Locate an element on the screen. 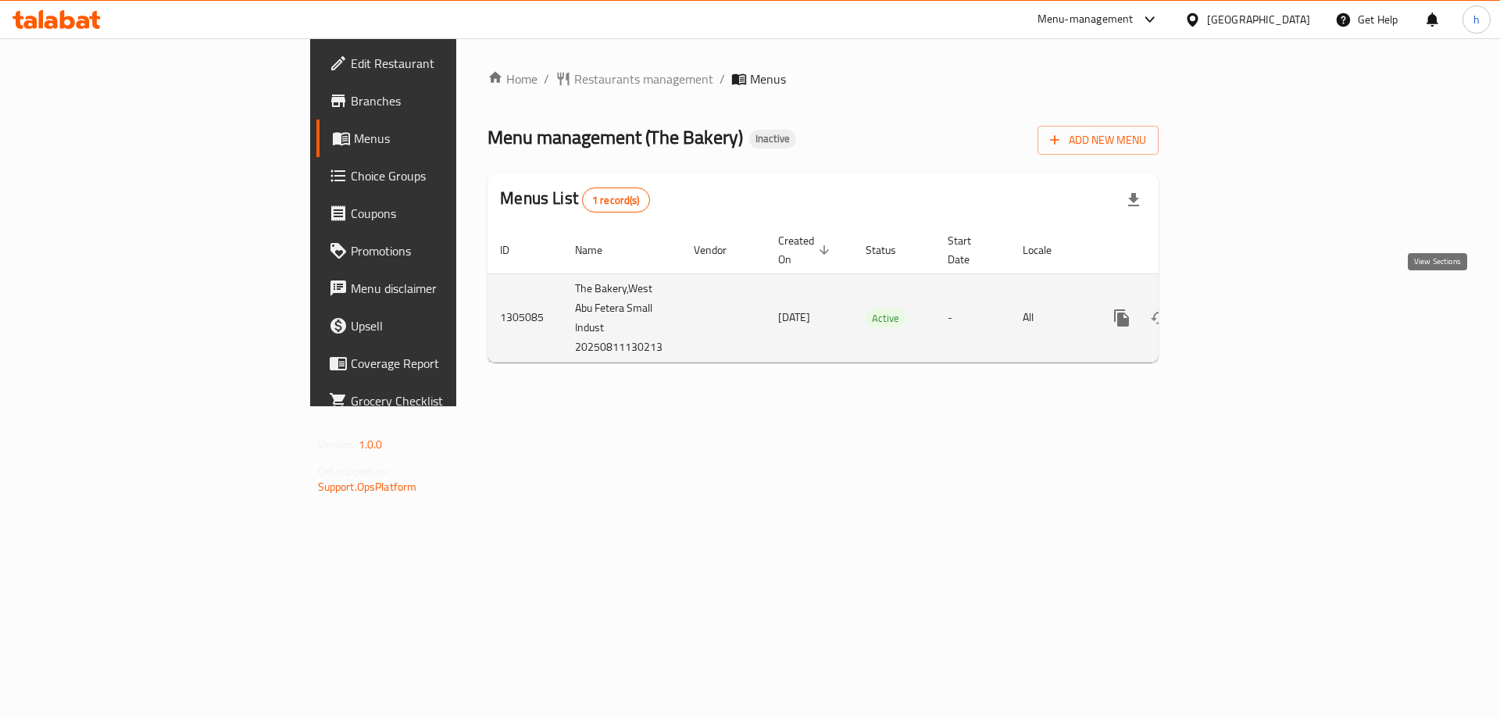 The height and width of the screenshot is (718, 1500). span: 1.0.0 is located at coordinates (370, 444).